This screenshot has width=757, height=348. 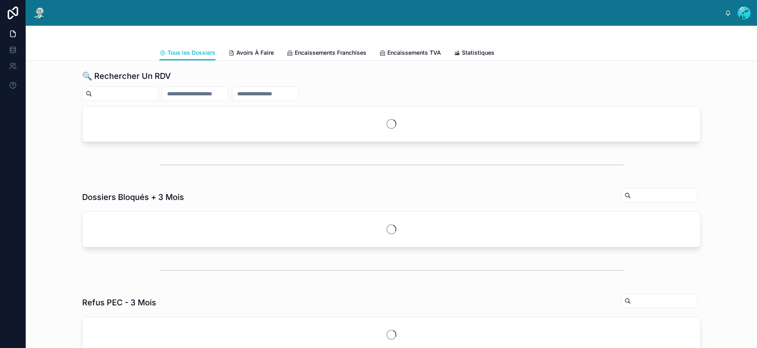 What do you see at coordinates (331, 53) in the screenshot?
I see `span: Encaissements Franchises` at bounding box center [331, 53].